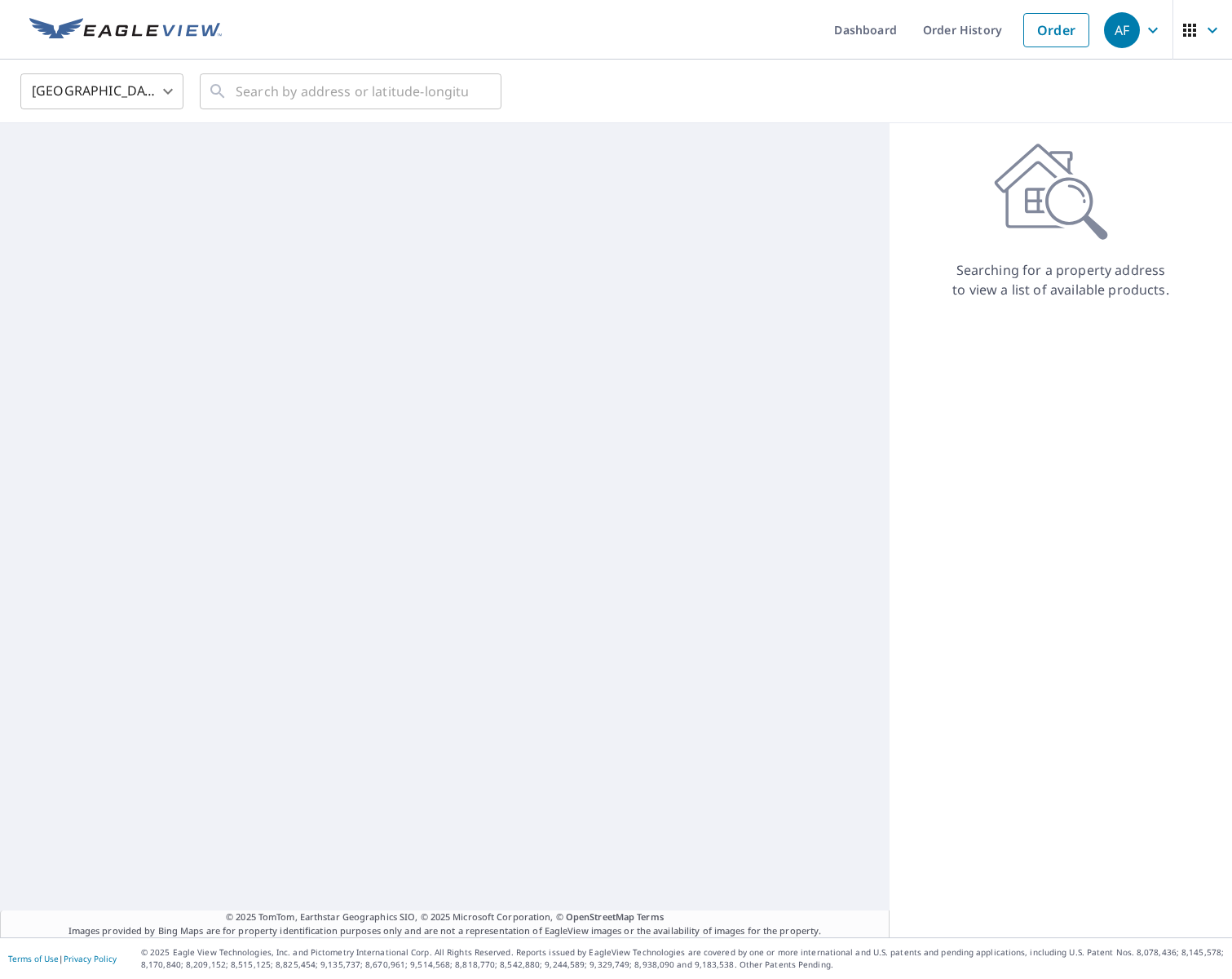 This screenshot has height=979, width=1232. What do you see at coordinates (126, 30) in the screenshot?
I see `img: EV Logo` at bounding box center [126, 30].